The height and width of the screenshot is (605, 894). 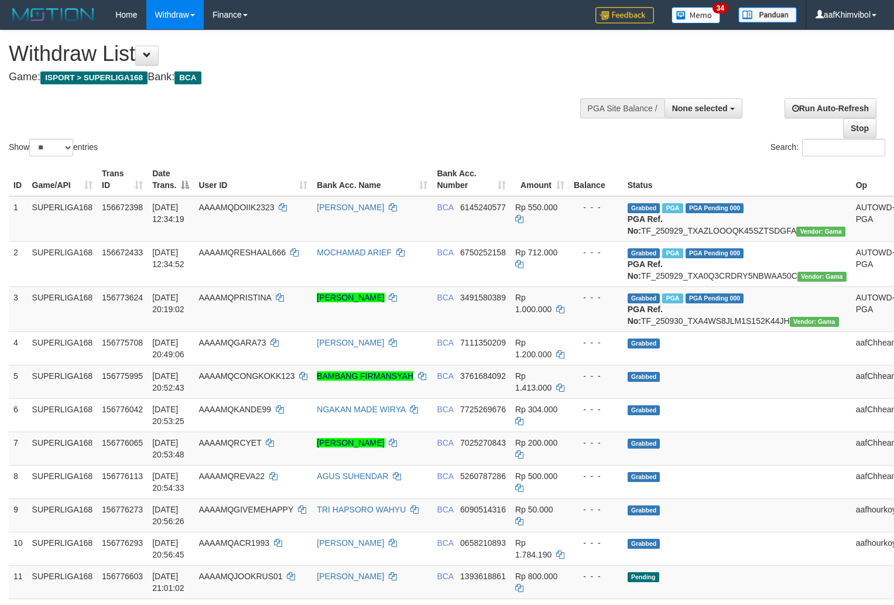 I want to click on td: 6, so click(x=18, y=415).